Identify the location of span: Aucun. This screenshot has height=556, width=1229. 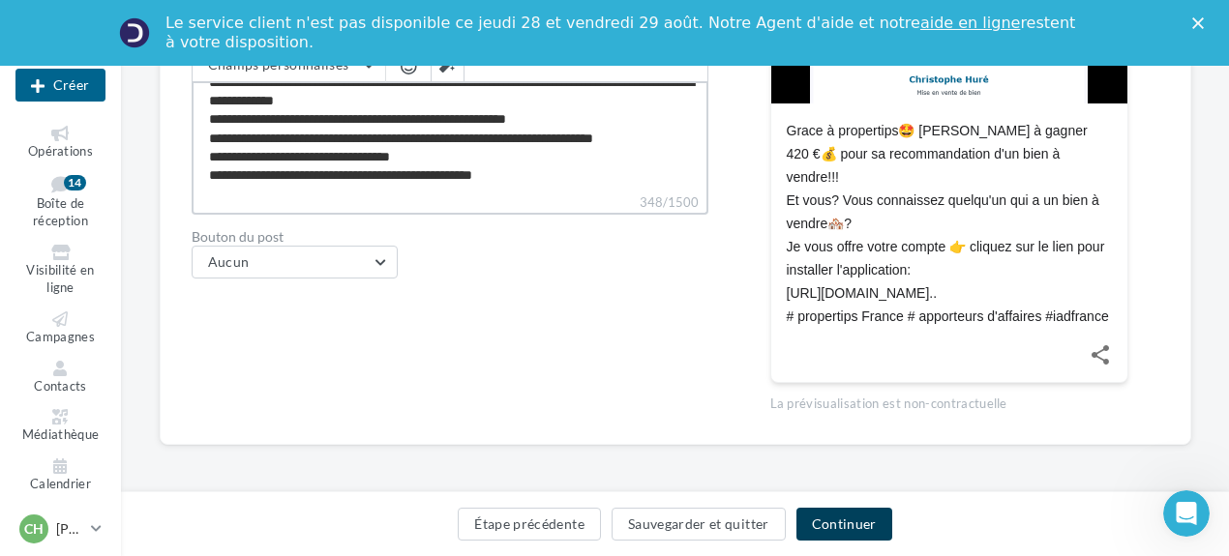
(228, 261).